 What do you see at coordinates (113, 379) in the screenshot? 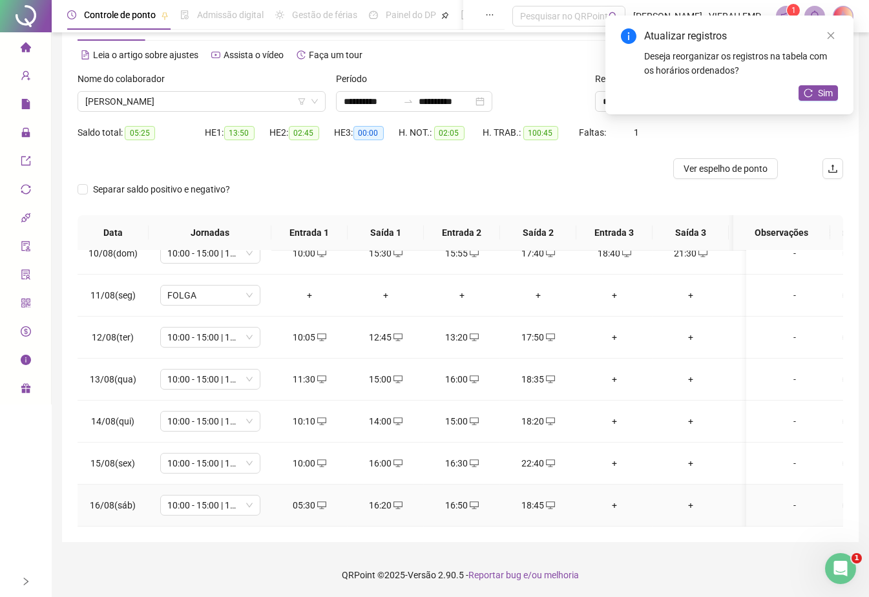
I see `span: 13/08(qua)` at bounding box center [113, 379].